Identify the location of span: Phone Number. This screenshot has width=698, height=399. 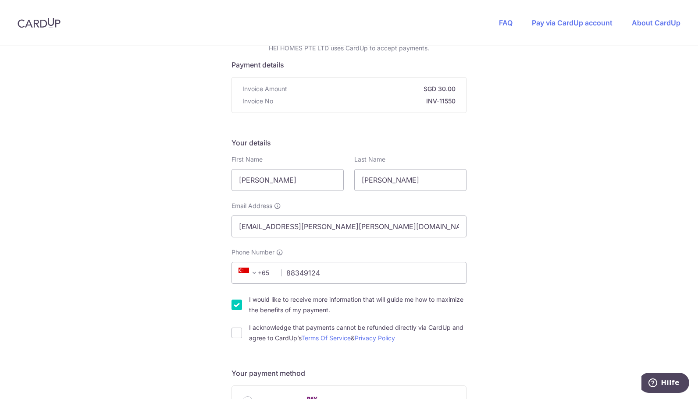
(253, 252).